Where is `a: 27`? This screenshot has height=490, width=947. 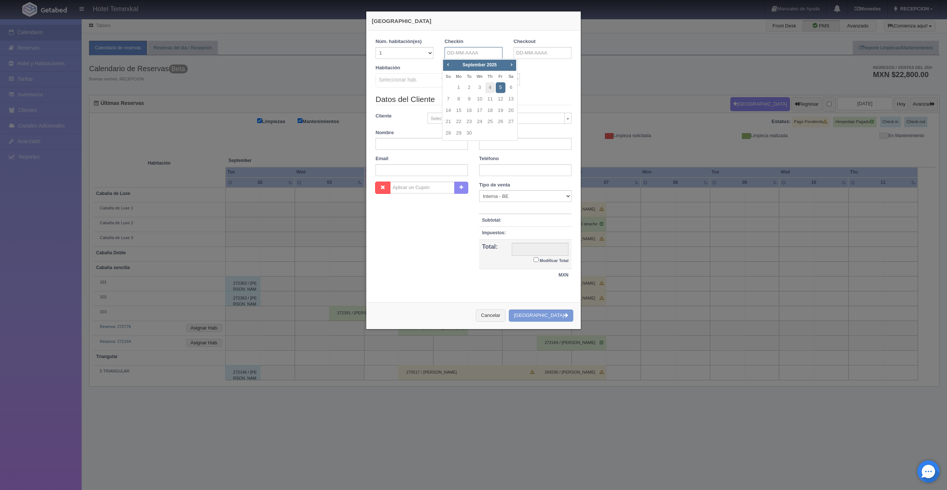 a: 27 is located at coordinates (511, 122).